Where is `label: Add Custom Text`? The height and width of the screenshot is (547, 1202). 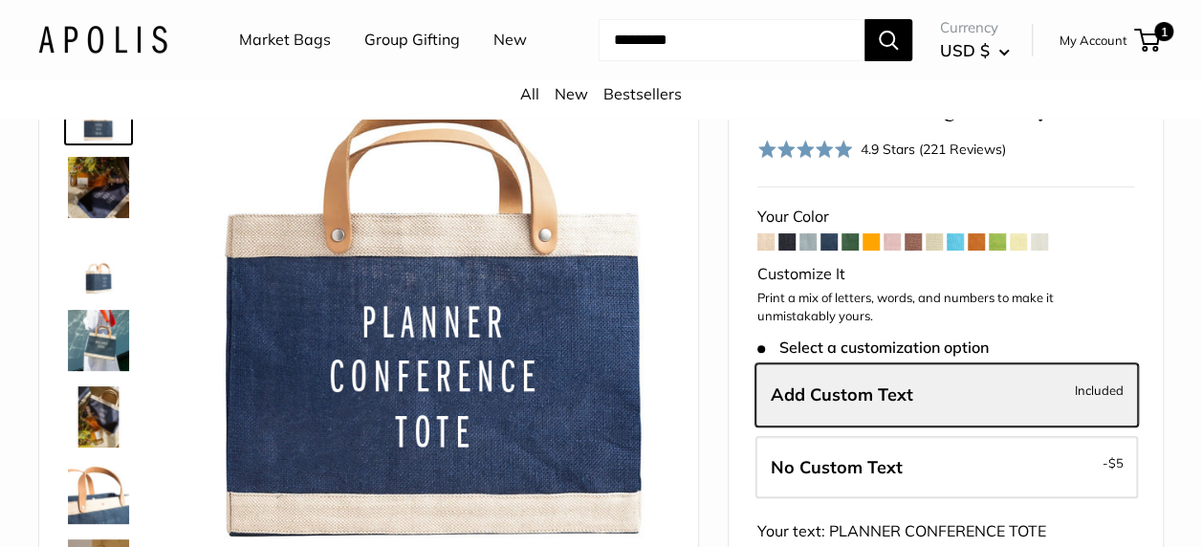
label: Add Custom Text is located at coordinates (947, 395).